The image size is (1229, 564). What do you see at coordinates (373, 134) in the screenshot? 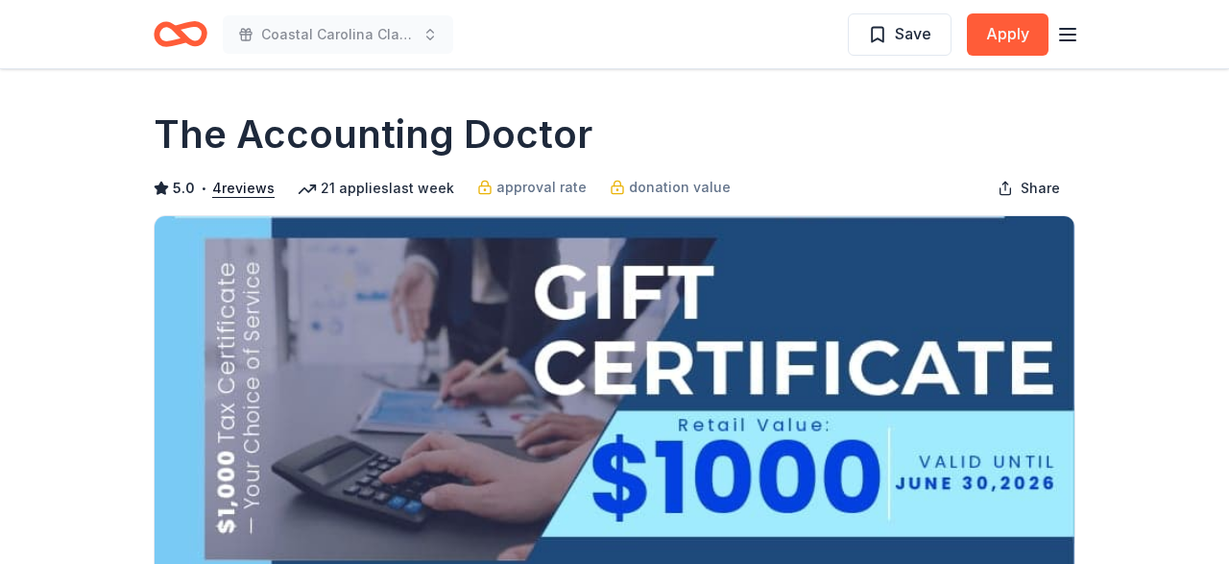
I see `h1: The Accounting Doctor` at bounding box center [373, 134].